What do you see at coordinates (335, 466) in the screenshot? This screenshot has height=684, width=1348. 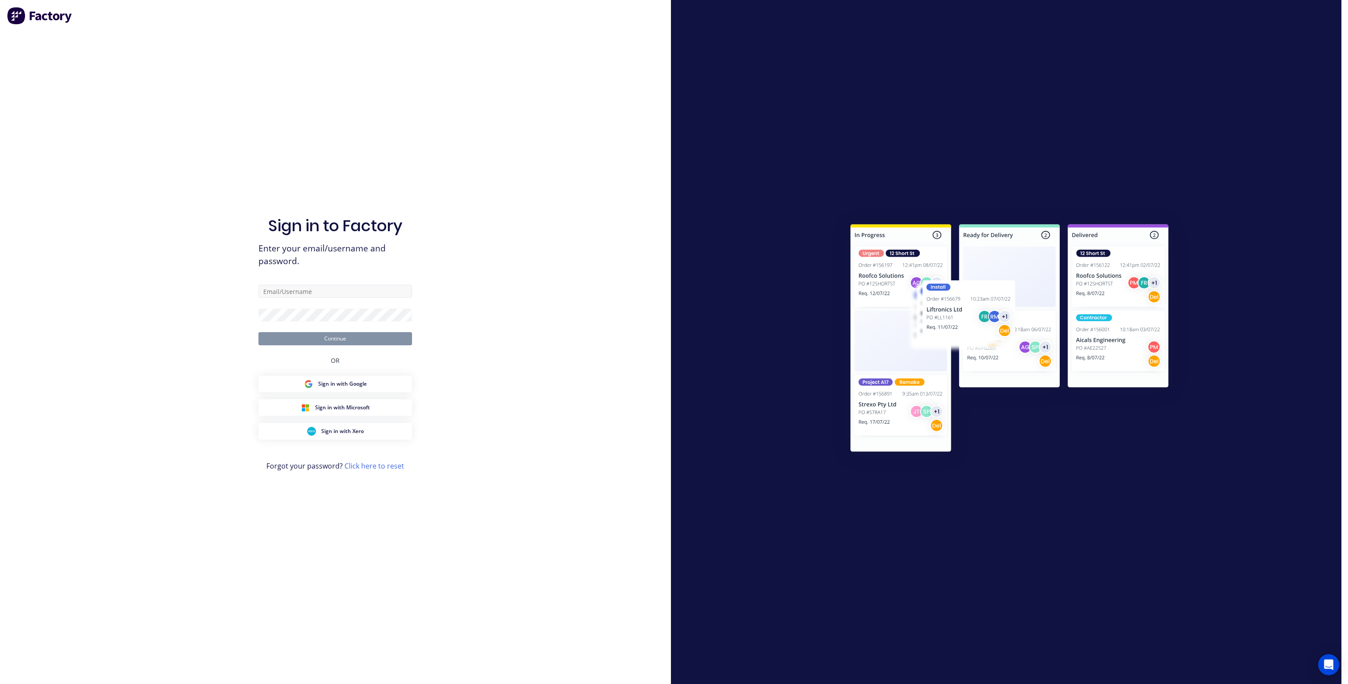 I see `span: Forgot your password?` at bounding box center [335, 466].